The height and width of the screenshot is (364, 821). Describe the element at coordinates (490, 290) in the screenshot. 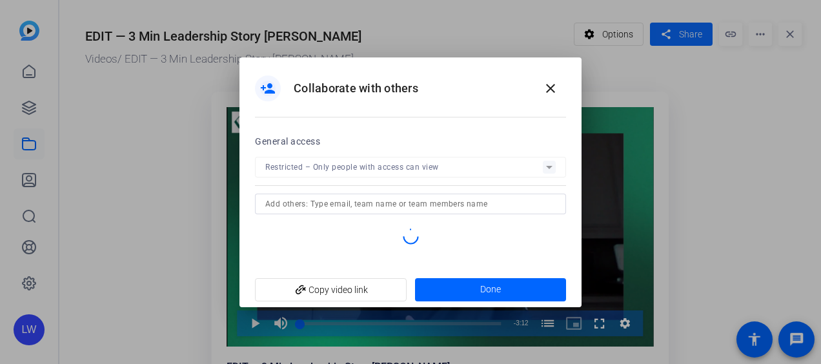

I see `button: Done` at that location.